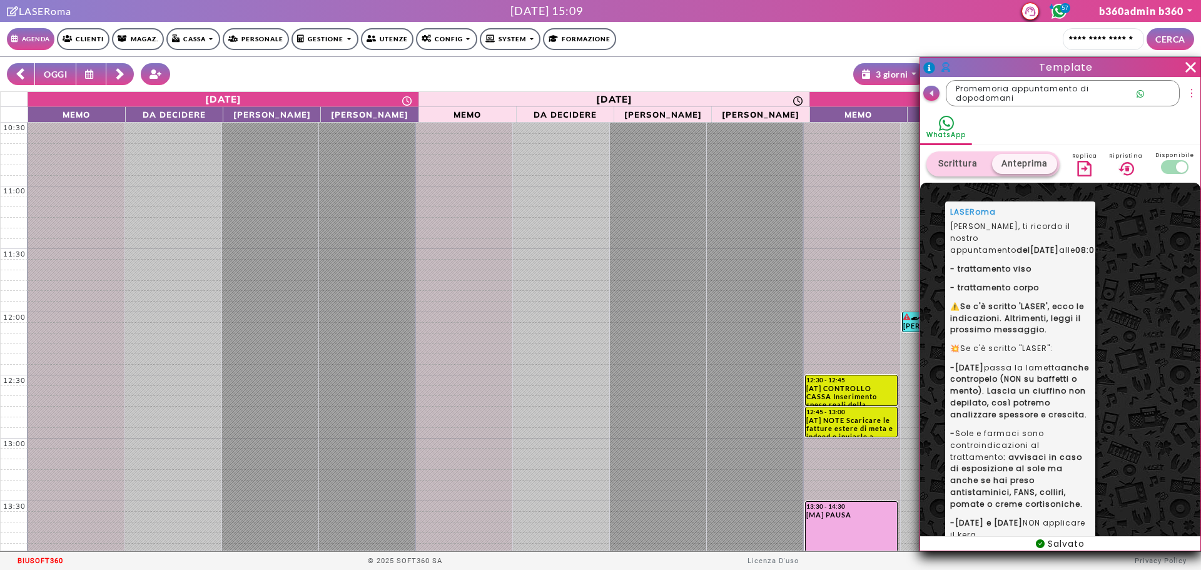 The width and height of the screenshot is (1201, 570). I want to click on div: 11:00, so click(14, 191).